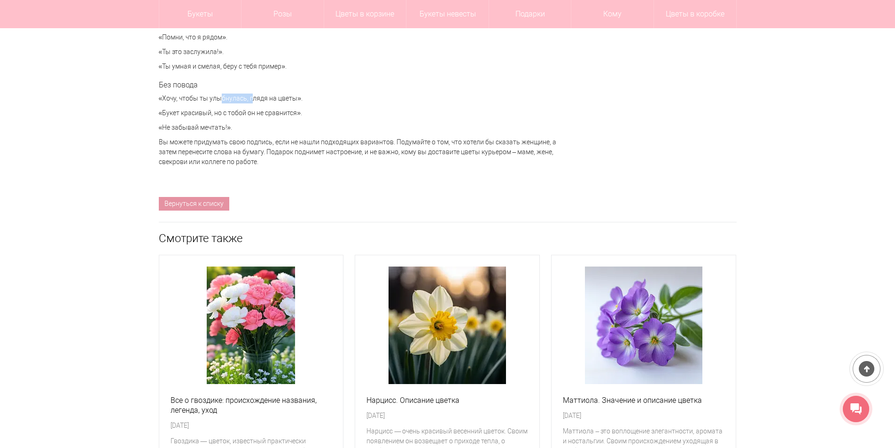 Image resolution: width=895 pixels, height=448 pixels. What do you see at coordinates (643, 400) in the screenshot?
I see `a: Маттиола. Значение и описание цветка` at bounding box center [643, 400].